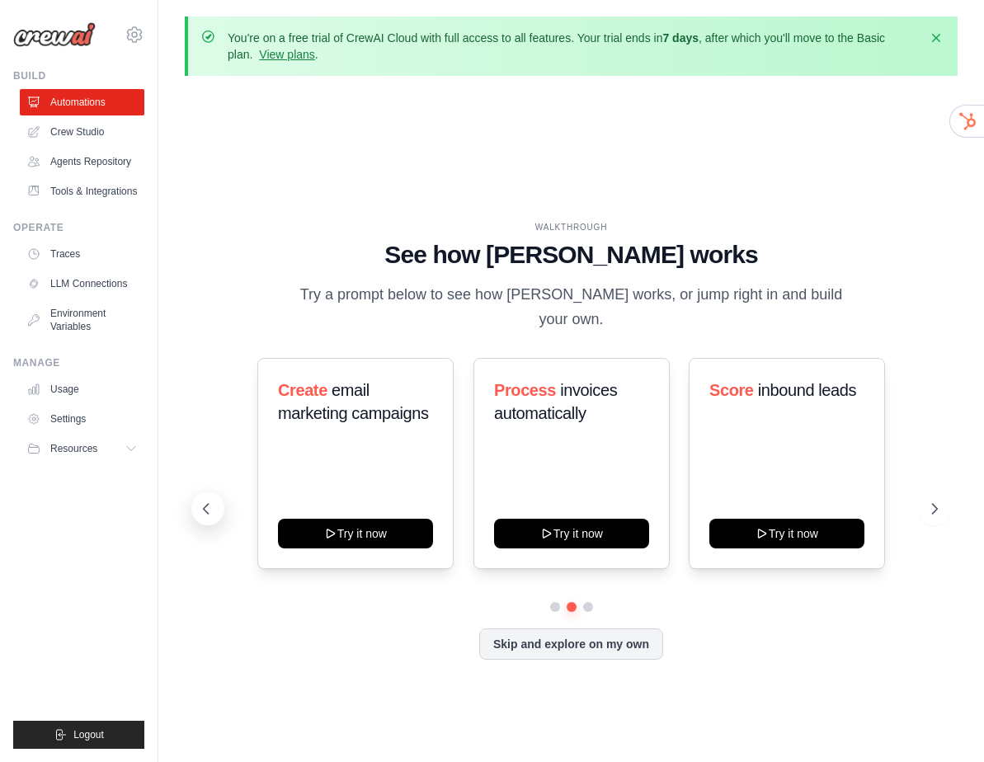 This screenshot has height=762, width=984. Describe the element at coordinates (732, 390) in the screenshot. I see `span: Score` at that location.